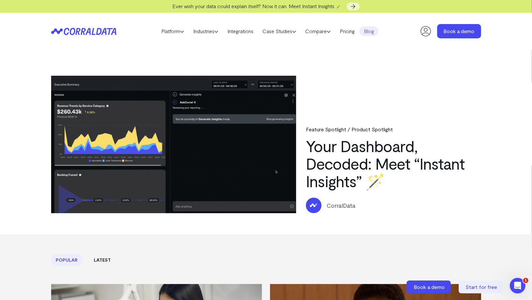 Image resolution: width=532 pixels, height=300 pixels. I want to click on a: Pricing, so click(347, 31).